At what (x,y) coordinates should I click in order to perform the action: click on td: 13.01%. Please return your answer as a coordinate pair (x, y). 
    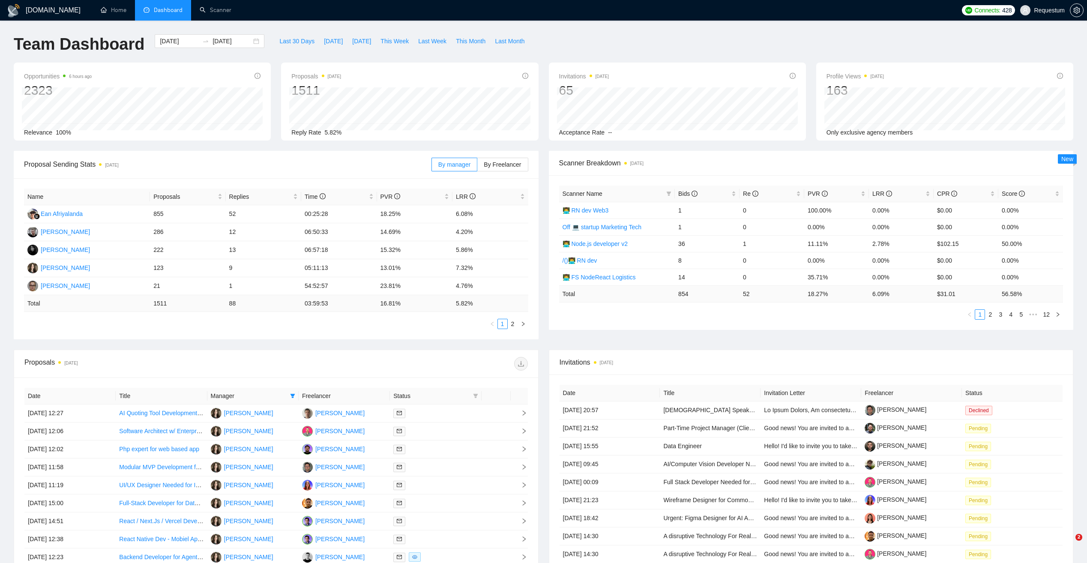
    Looking at the image, I should click on (415, 268).